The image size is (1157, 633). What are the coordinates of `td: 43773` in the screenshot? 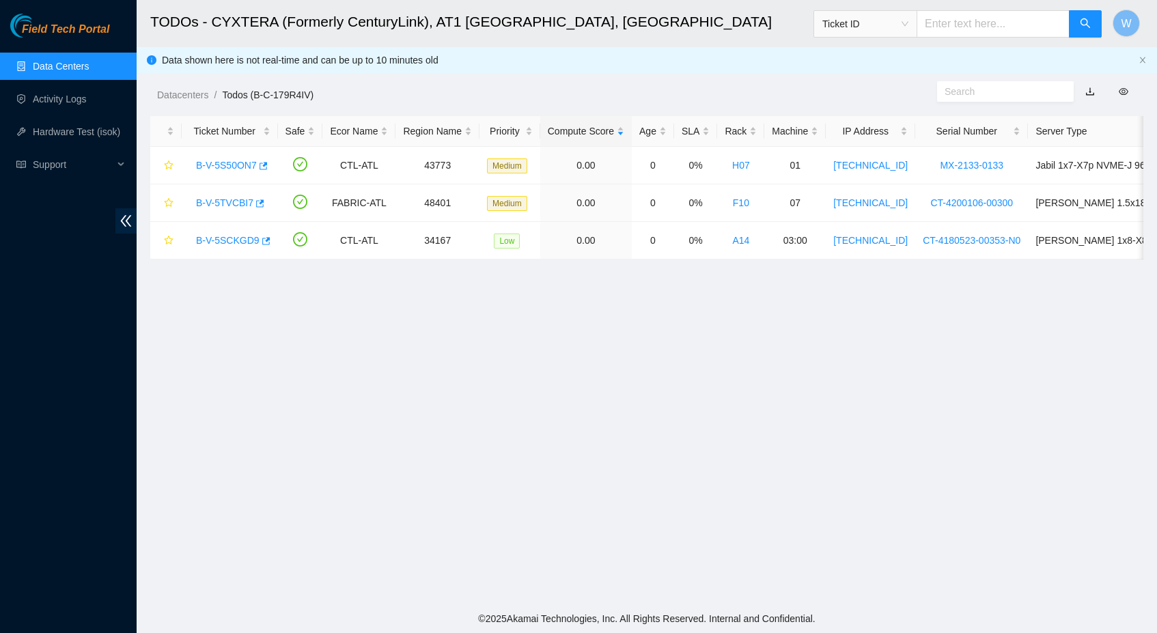 It's located at (437, 165).